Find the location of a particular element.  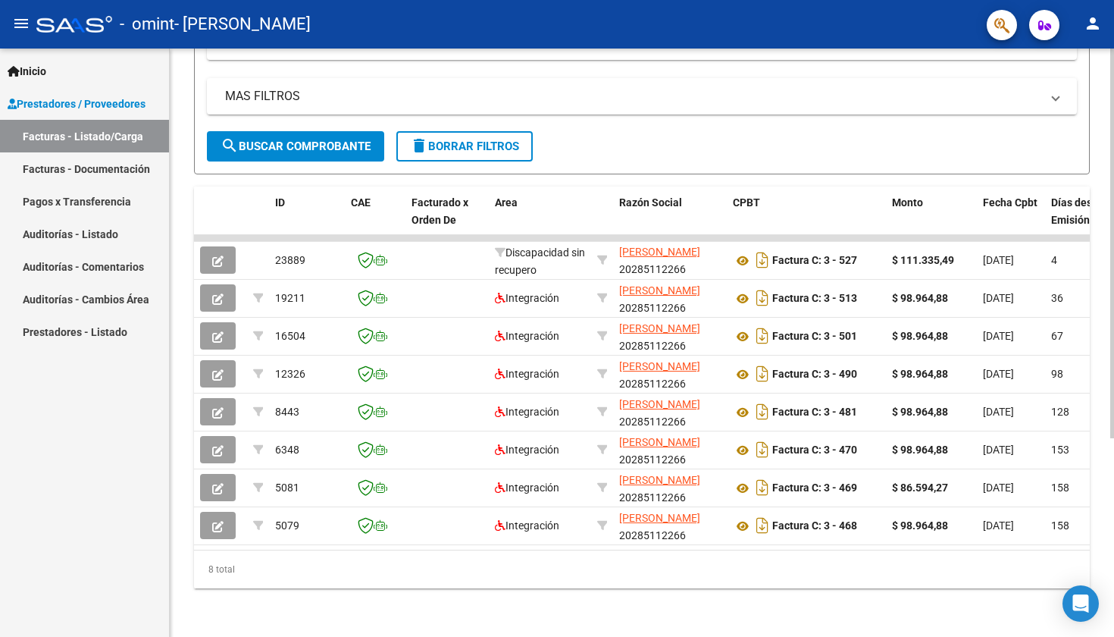

strong: Factura C: 3 - 501 is located at coordinates (815, 337).